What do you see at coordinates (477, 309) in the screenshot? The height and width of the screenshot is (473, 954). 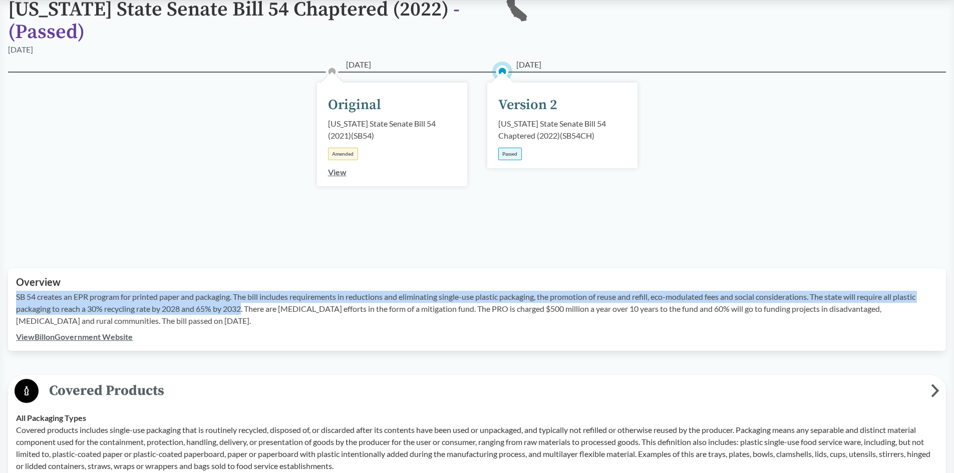 I see `p: SB 54 creates an EPR program for printed paper and packaging. The bill includes requirements in r...` at bounding box center [477, 309].